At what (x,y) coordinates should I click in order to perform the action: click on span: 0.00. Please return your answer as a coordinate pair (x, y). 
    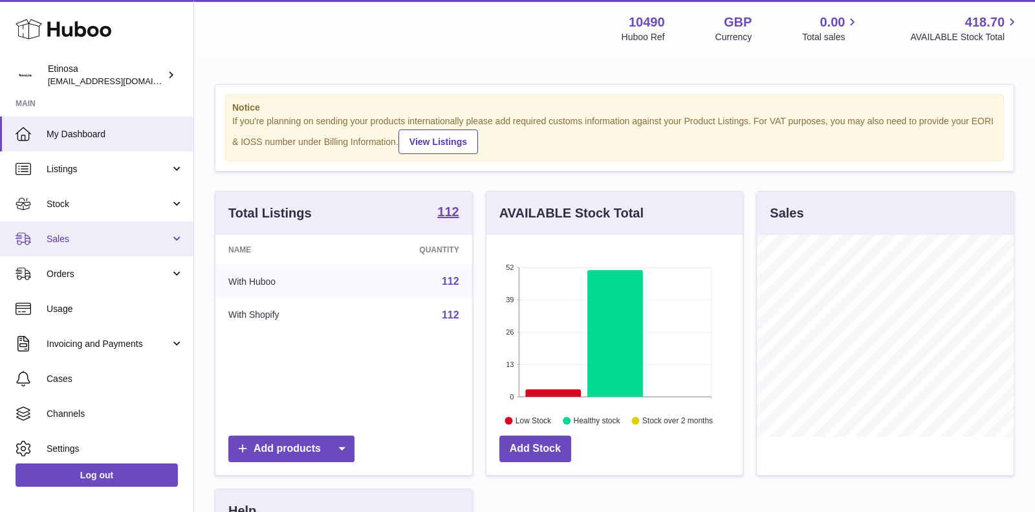
    Looking at the image, I should click on (832, 22).